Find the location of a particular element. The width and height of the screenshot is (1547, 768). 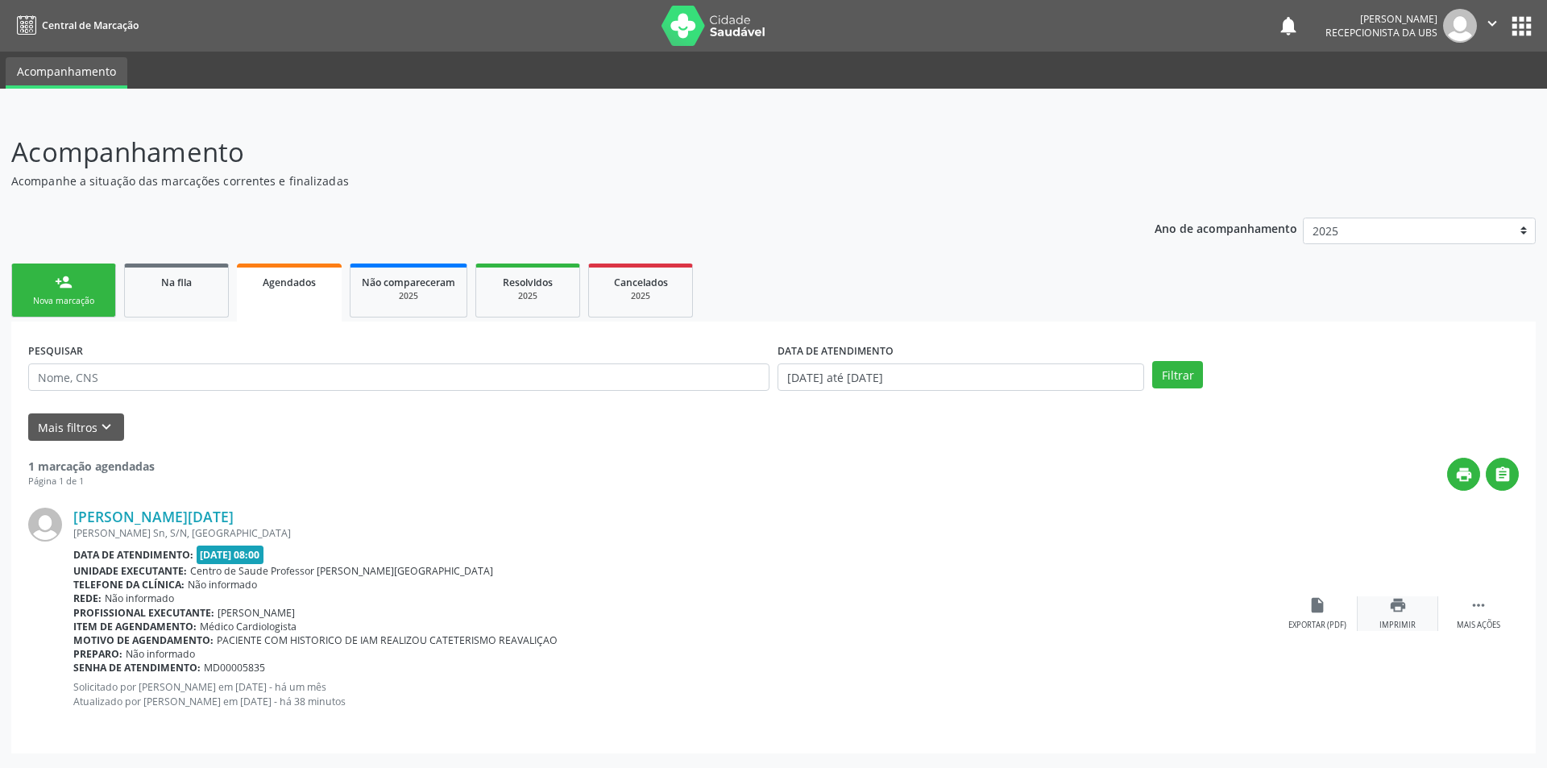

button: apps is located at coordinates (1521, 26).